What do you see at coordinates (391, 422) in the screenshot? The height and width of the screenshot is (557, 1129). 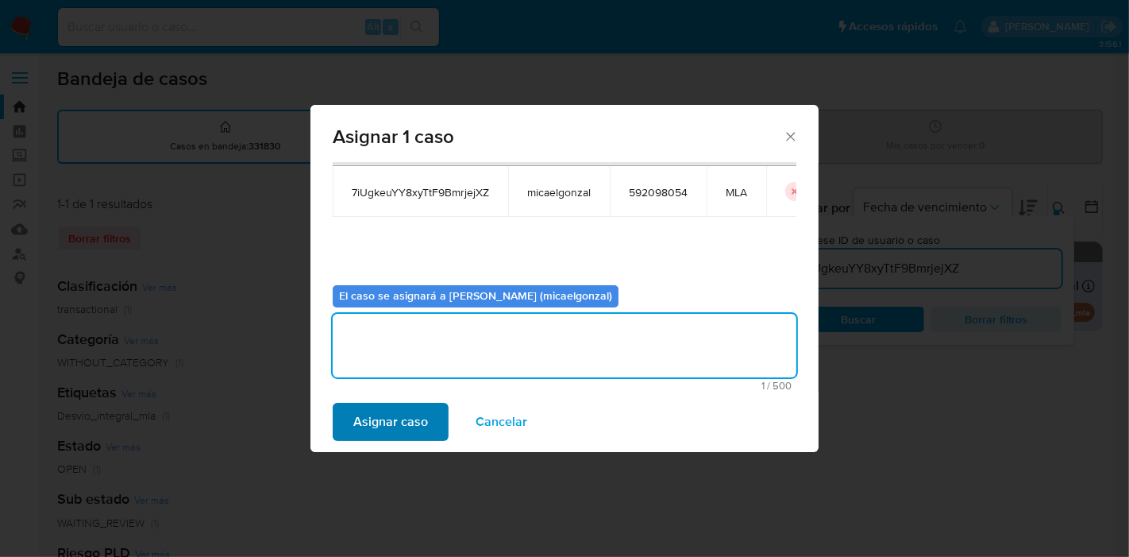 I see `span: Asignar caso` at bounding box center [391, 422].